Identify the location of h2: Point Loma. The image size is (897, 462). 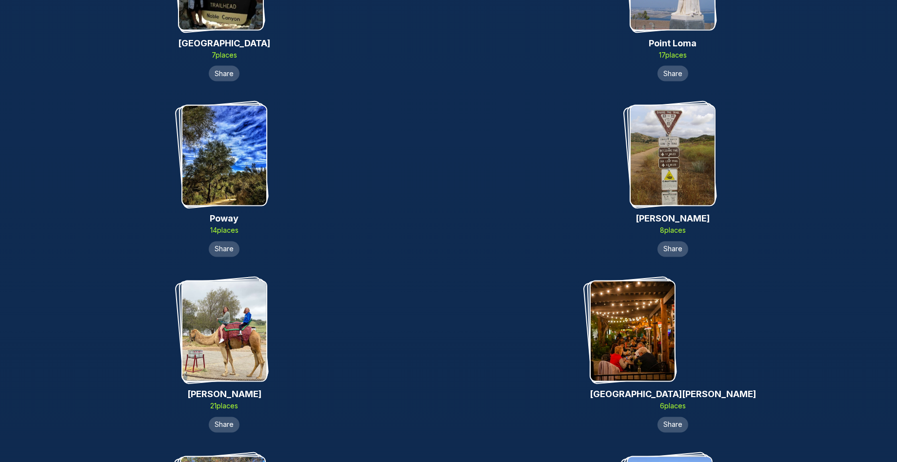
(672, 43).